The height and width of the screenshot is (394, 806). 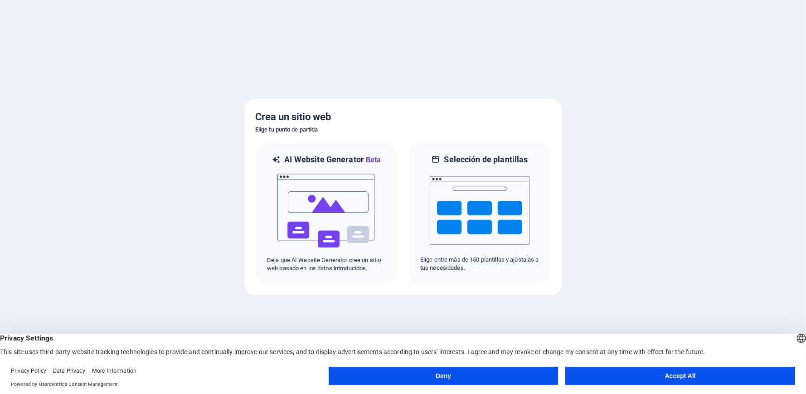 What do you see at coordinates (372, 159) in the screenshot?
I see `span: Beta` at bounding box center [372, 159].